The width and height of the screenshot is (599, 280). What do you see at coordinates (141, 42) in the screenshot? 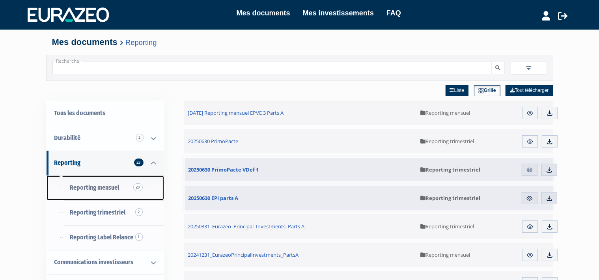
I see `a: Reporting` at bounding box center [141, 42].